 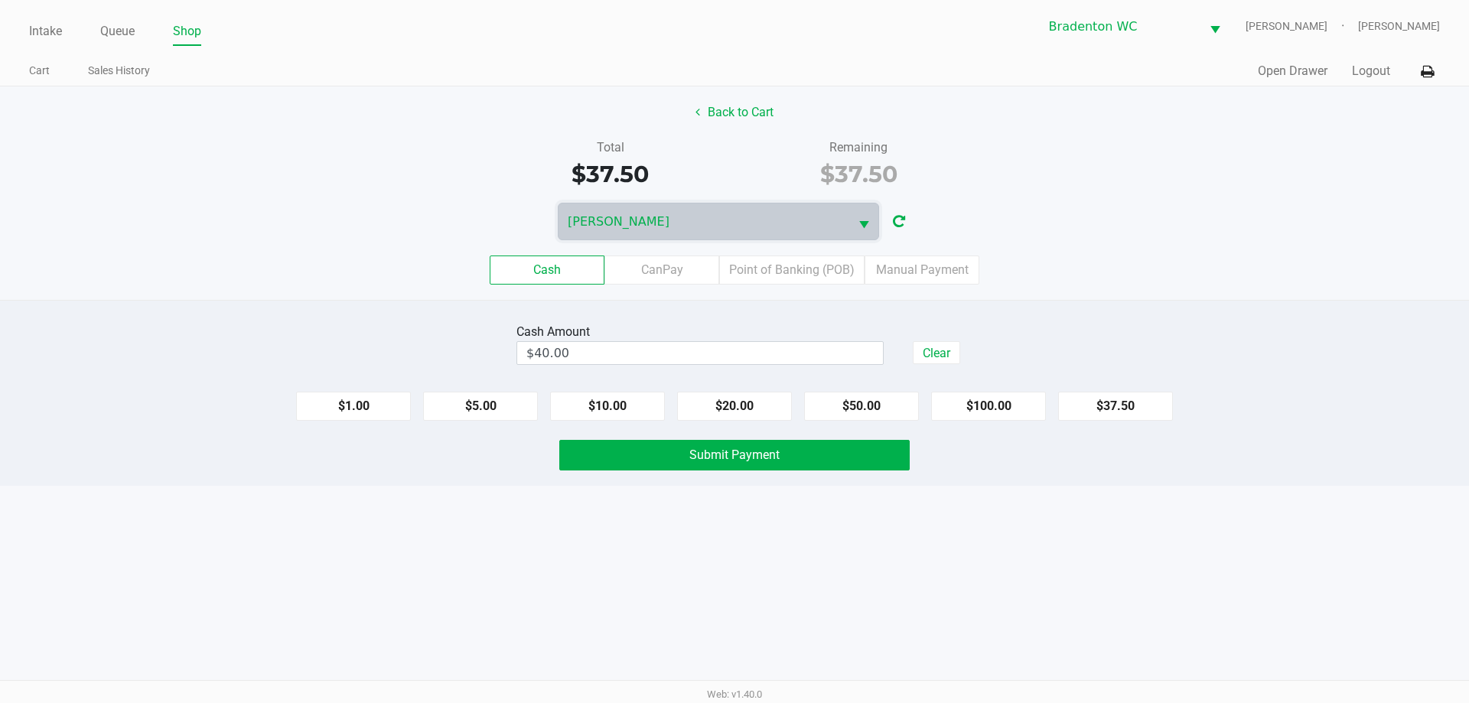 I want to click on button: Clear, so click(x=936, y=353).